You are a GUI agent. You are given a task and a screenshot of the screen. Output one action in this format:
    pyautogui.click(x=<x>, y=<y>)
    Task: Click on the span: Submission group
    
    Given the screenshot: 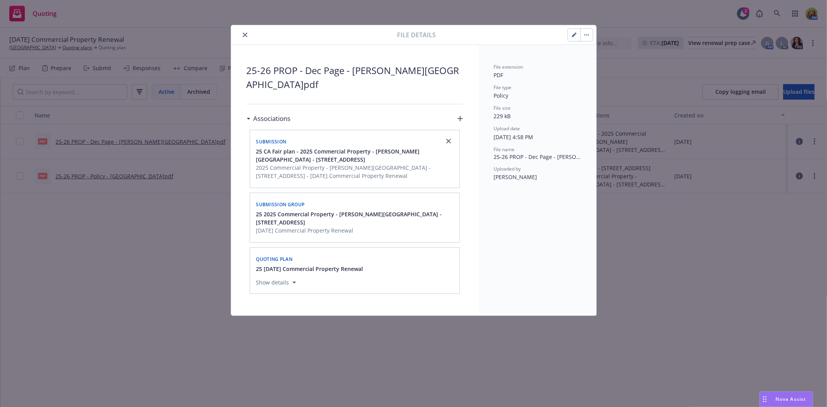 What is the action you would take?
    pyautogui.click(x=280, y=204)
    